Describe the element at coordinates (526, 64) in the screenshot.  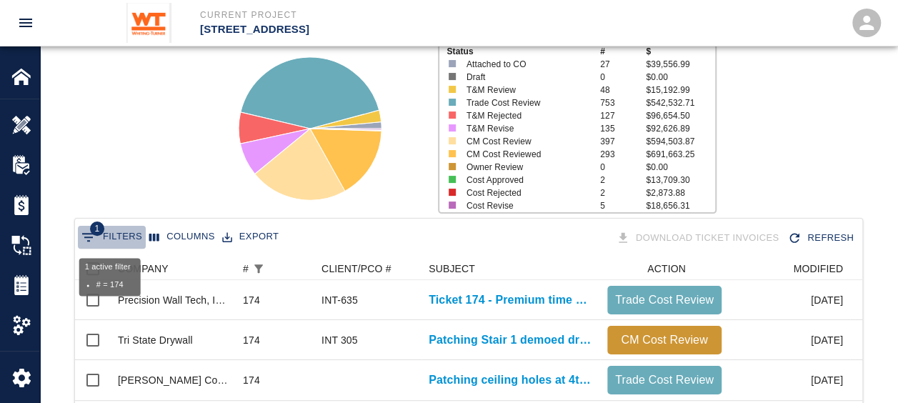
I see `p: Attached to CO` at that location.